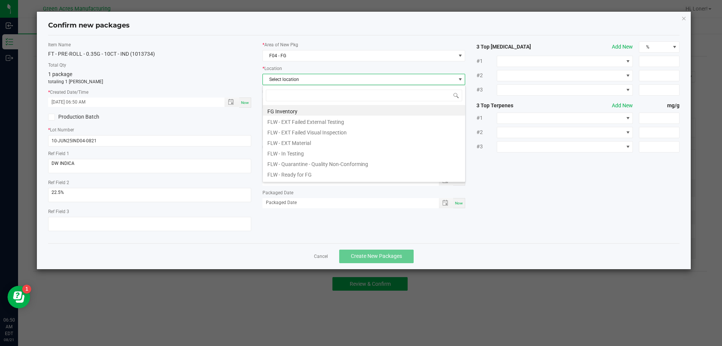  Describe the element at coordinates (60, 74) in the screenshot. I see `span: 1 package` at that location.